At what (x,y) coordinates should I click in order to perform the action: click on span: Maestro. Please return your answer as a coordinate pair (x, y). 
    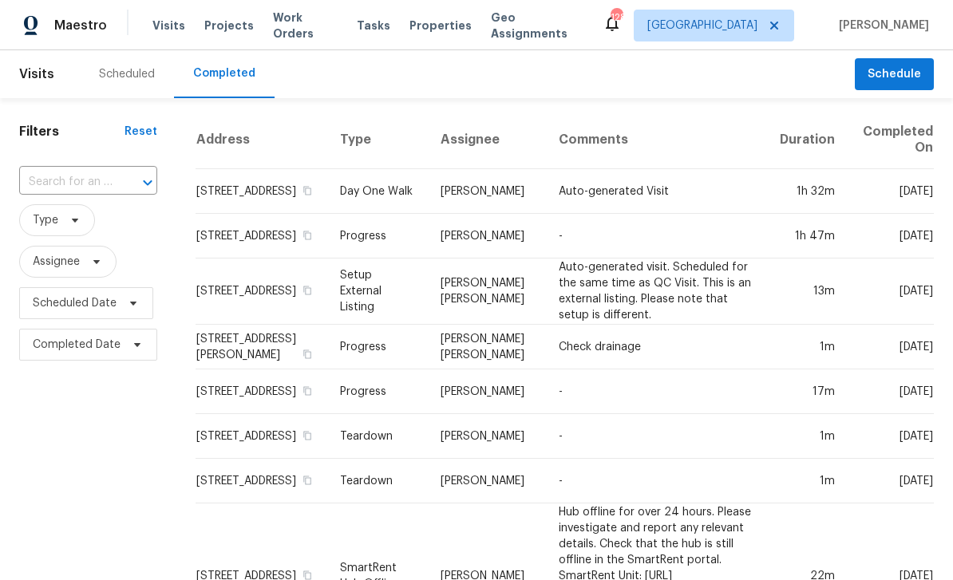
    Looking at the image, I should click on (81, 26).